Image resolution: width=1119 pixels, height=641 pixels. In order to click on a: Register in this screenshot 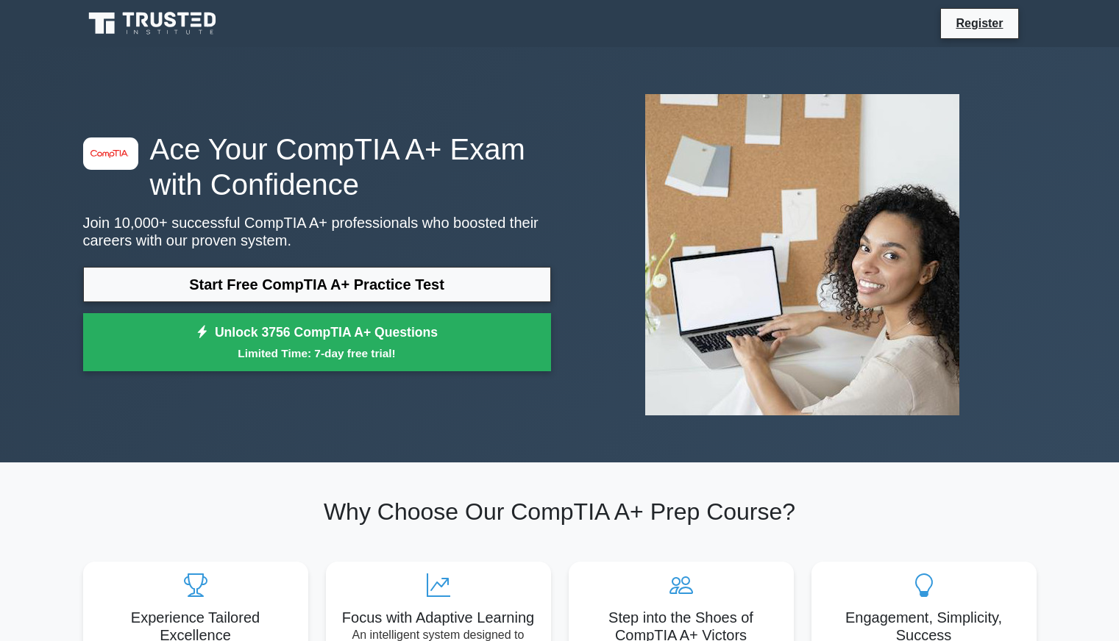, I will do `click(979, 23)`.